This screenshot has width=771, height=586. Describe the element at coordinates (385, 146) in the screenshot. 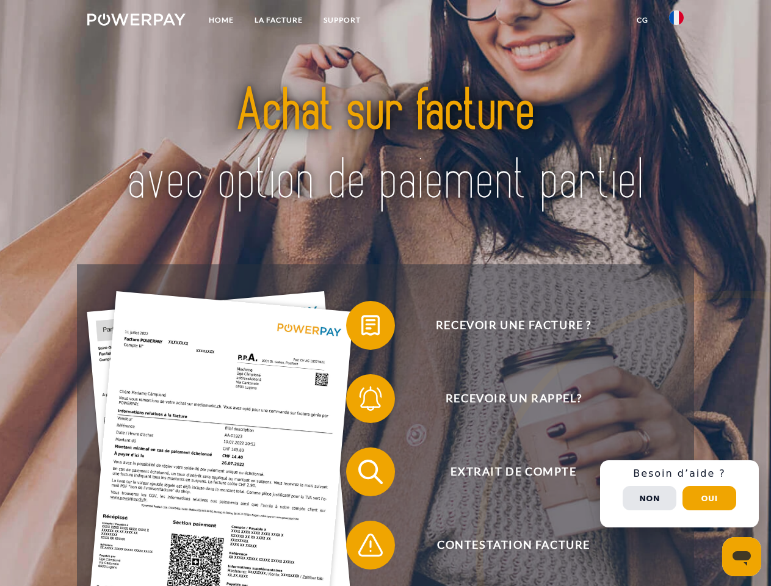

I see `img: title-powerpay_fr.svg` at that location.